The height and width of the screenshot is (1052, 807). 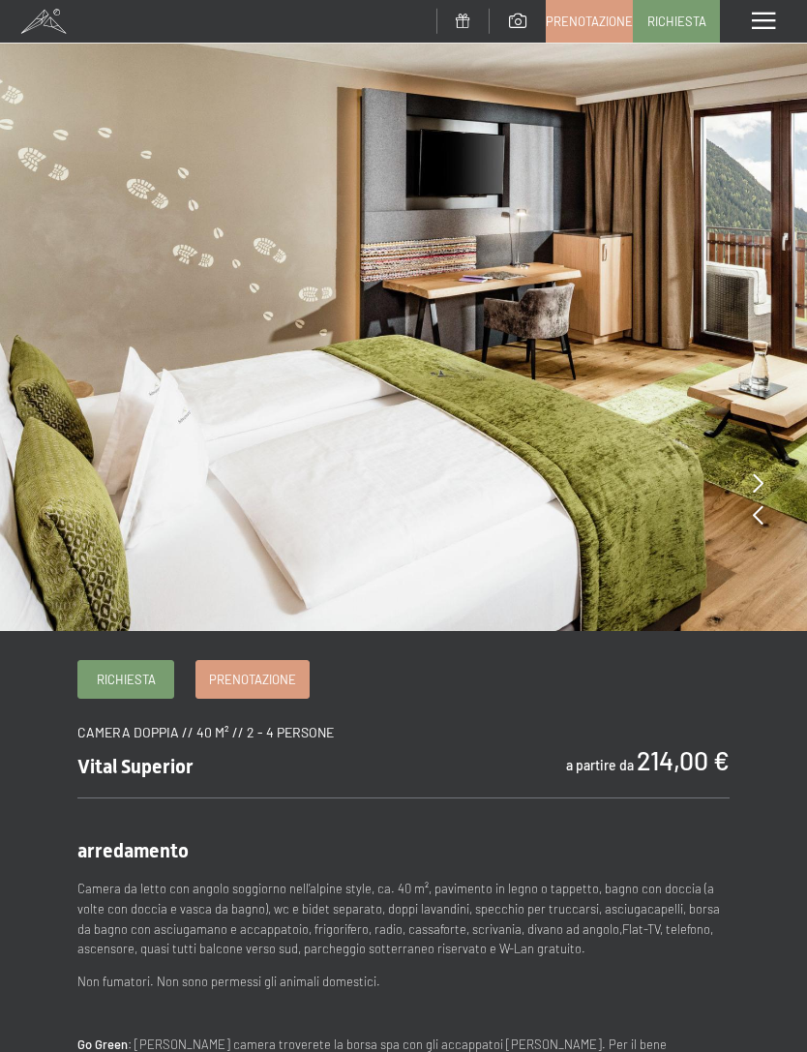 What do you see at coordinates (600, 764) in the screenshot?
I see `span: a partire da` at bounding box center [600, 764].